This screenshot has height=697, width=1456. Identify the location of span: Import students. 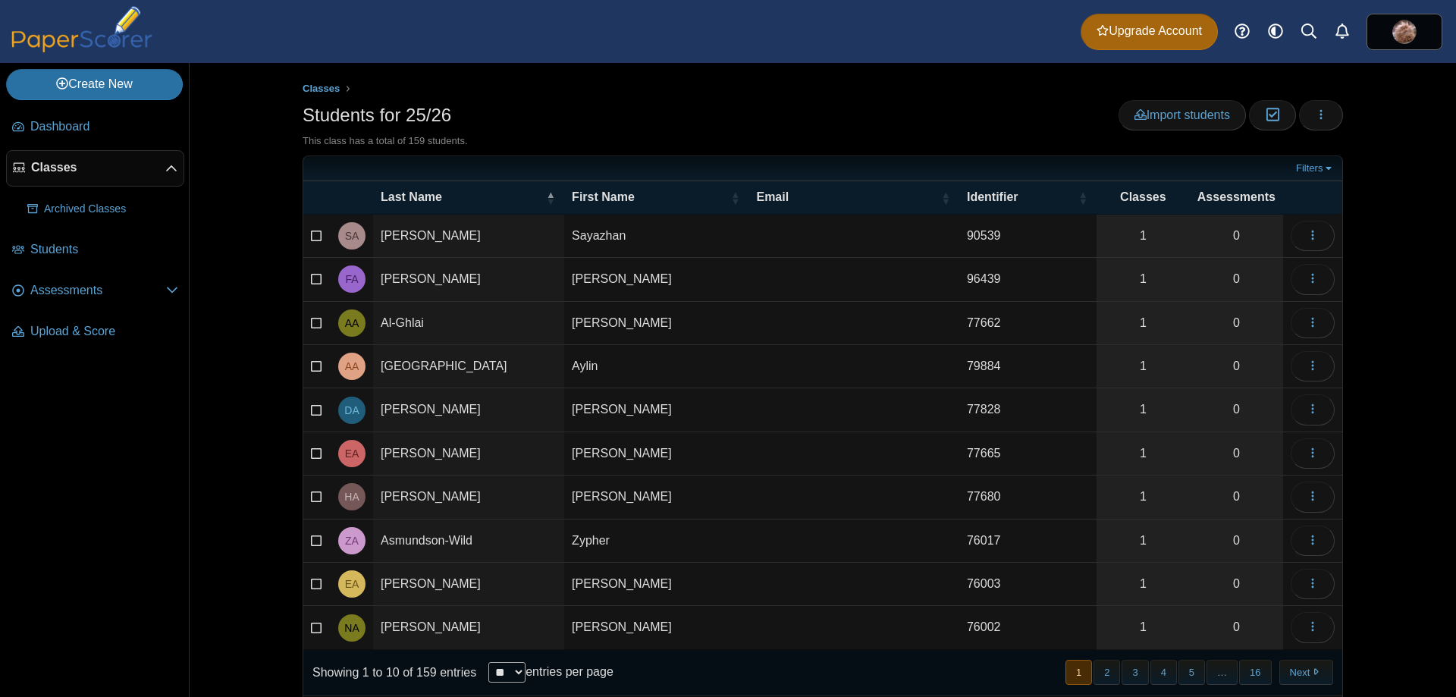
(1182, 114).